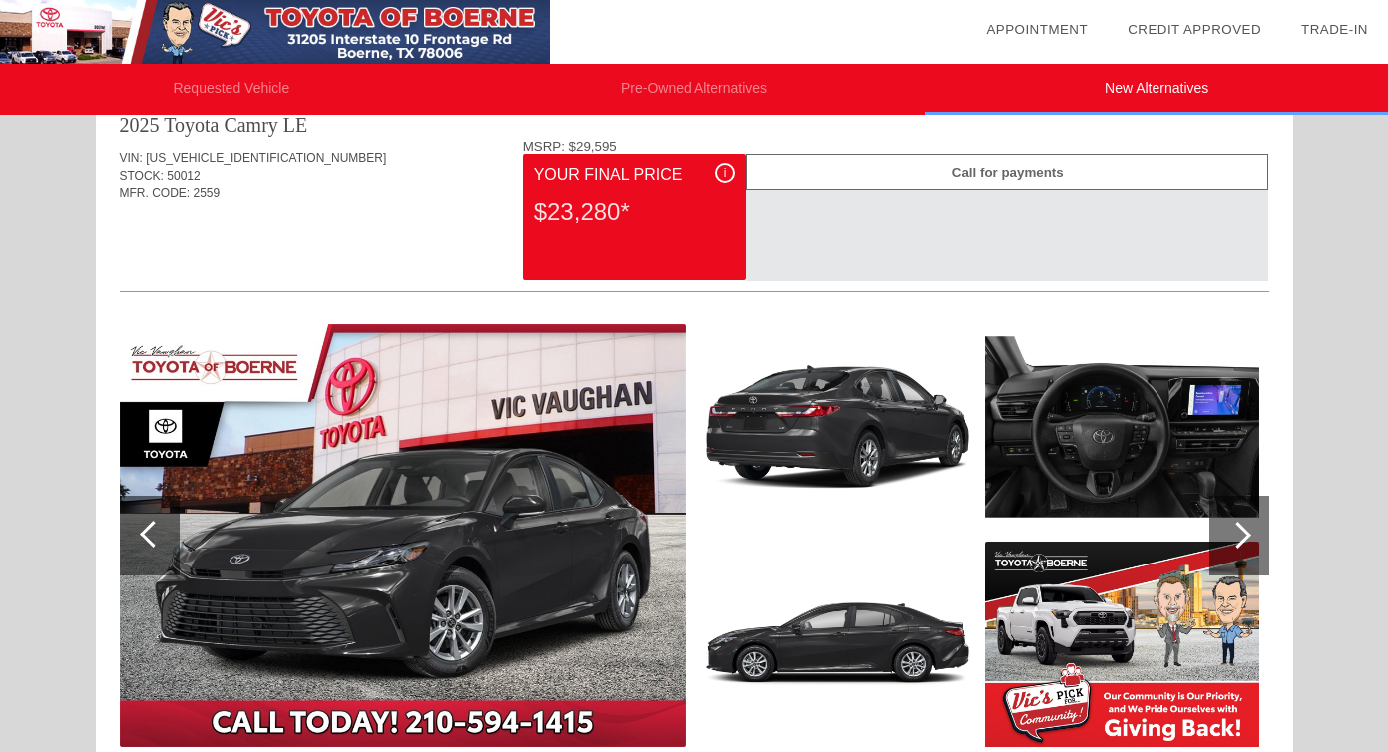 This screenshot has width=1388, height=752. I want to click on div: i, so click(725, 173).